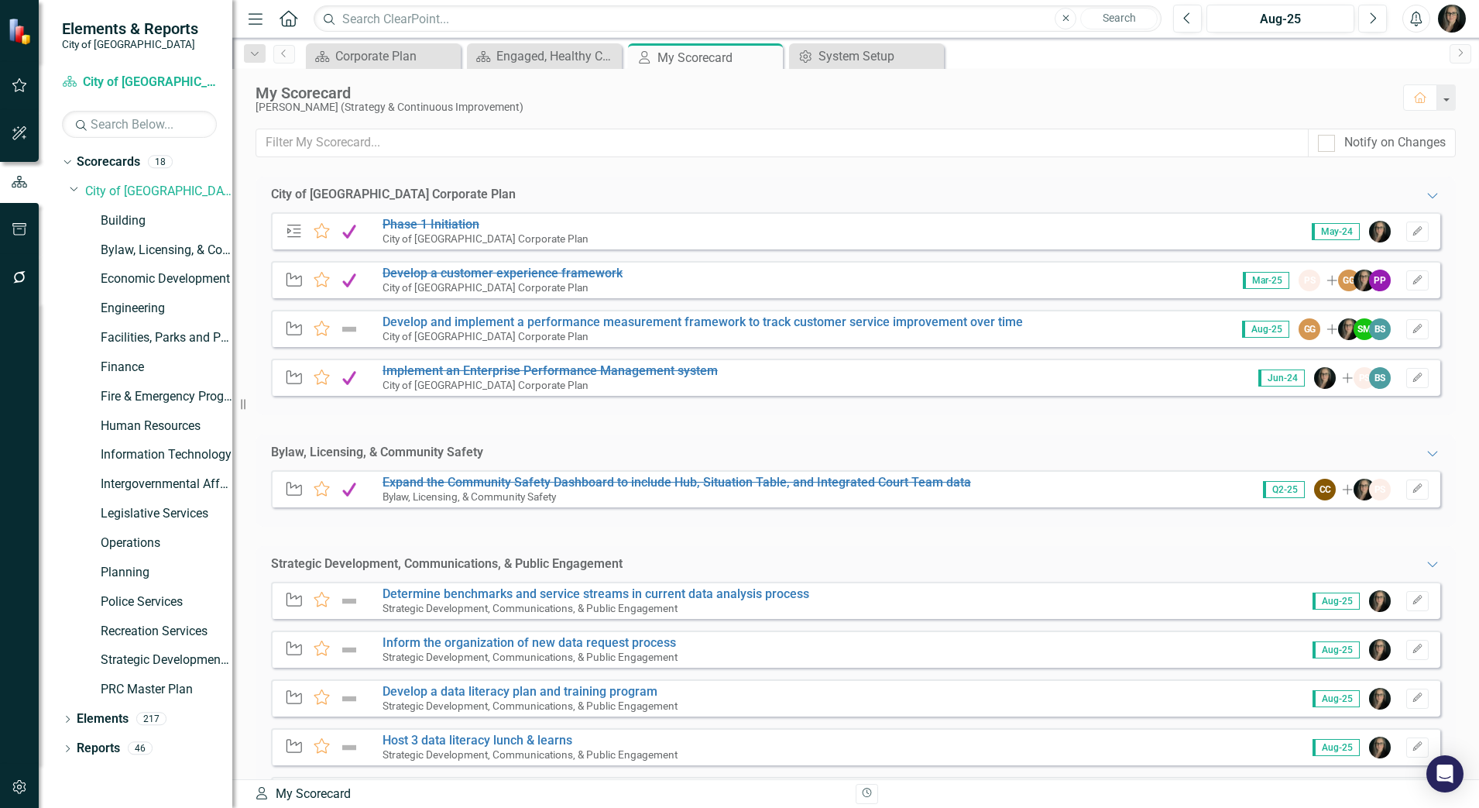  What do you see at coordinates (469, 496) in the screenshot?
I see `small: Bylaw, Licensing, & Community Safety` at bounding box center [469, 496].